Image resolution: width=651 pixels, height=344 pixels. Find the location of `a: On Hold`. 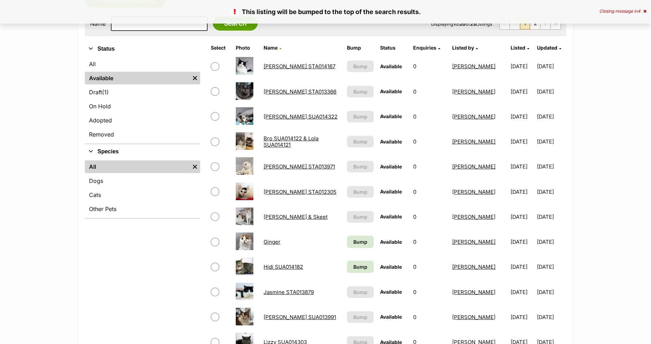

a: On Hold is located at coordinates (142, 106).